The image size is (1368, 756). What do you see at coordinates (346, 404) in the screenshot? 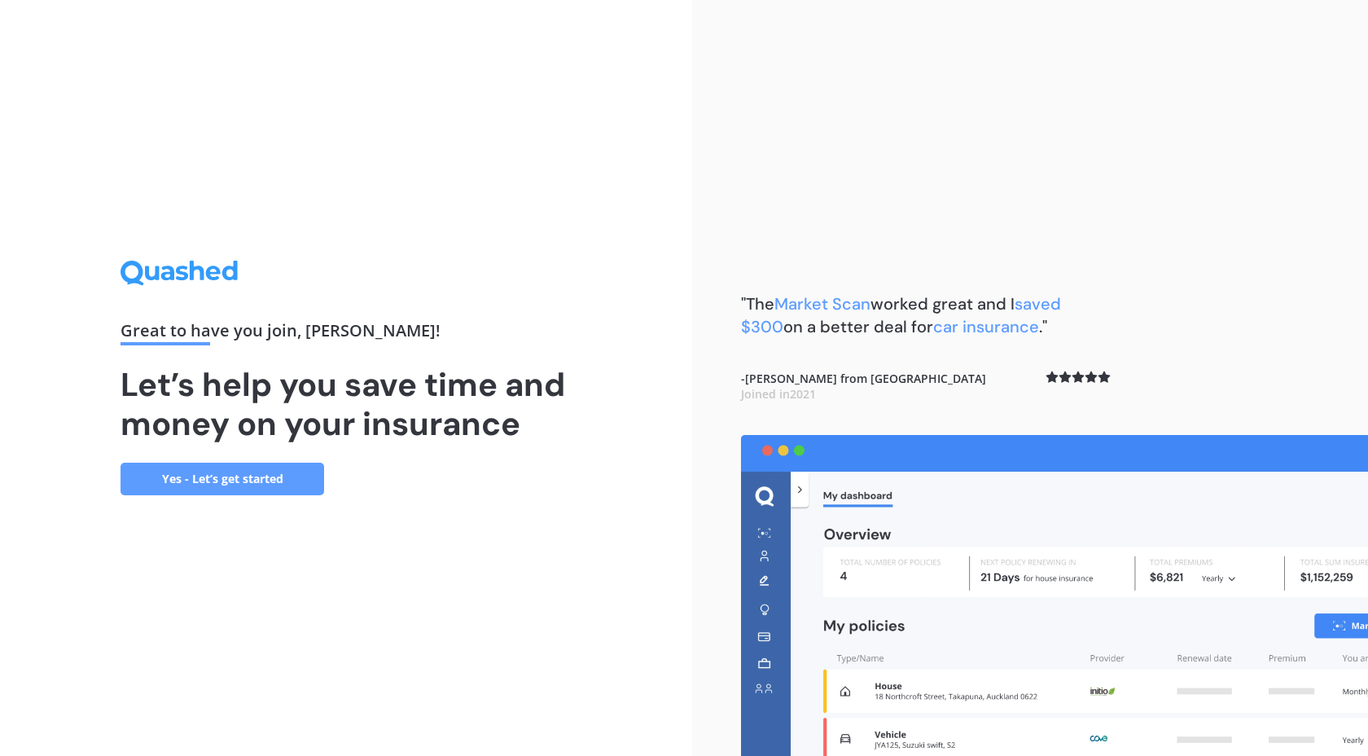
I see `h1: Let’s help you save time and money on your insurance` at bounding box center [346, 404].